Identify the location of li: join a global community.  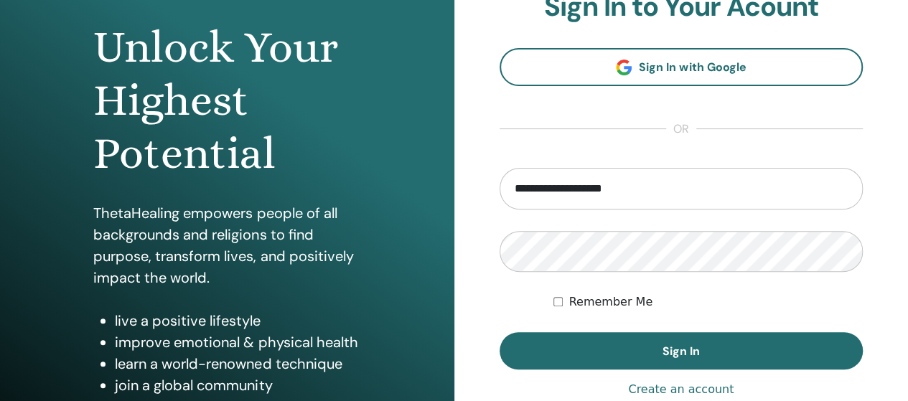
(238, 386).